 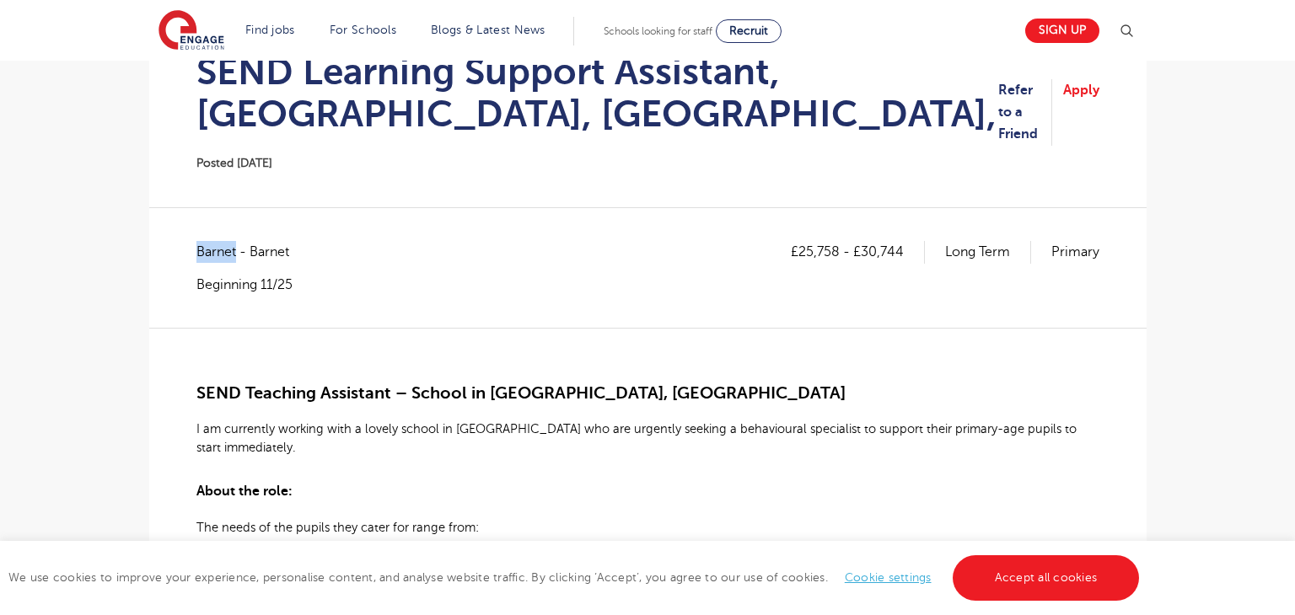 What do you see at coordinates (887, 577) in the screenshot?
I see `a: Cookie settings` at bounding box center [887, 577].